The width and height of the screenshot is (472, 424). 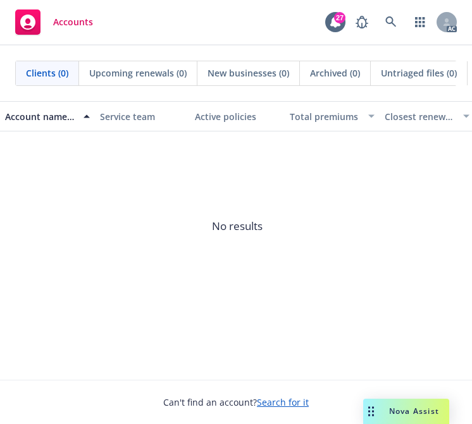 What do you see at coordinates (420, 116) in the screenshot?
I see `div: Closest renewal date` at bounding box center [420, 116].